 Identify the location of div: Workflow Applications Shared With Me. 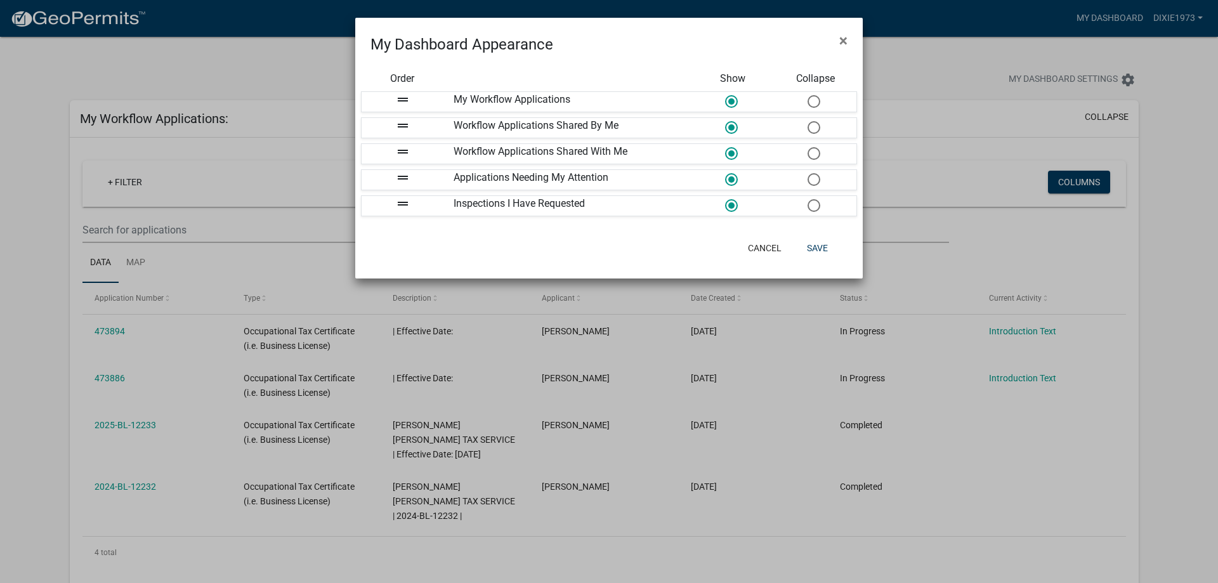
(568, 154).